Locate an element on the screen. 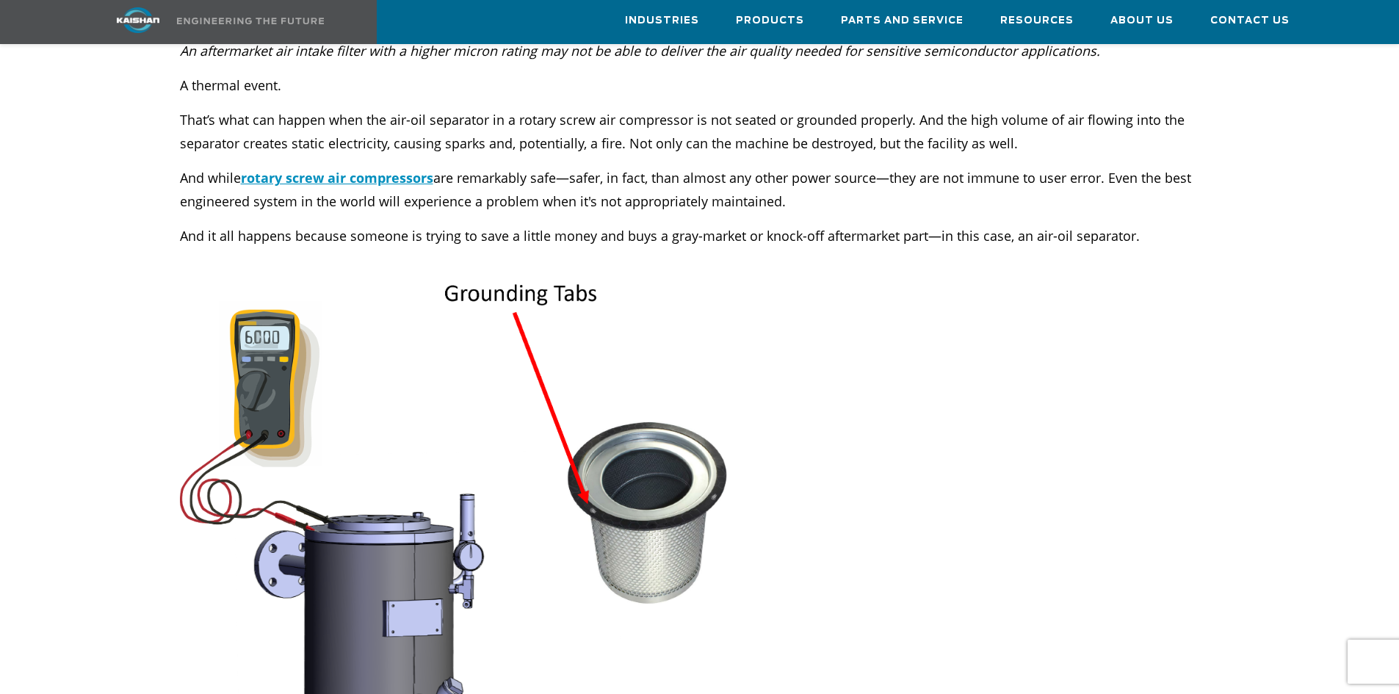 This screenshot has width=1399, height=694. a: Contact Us is located at coordinates (1250, 21).